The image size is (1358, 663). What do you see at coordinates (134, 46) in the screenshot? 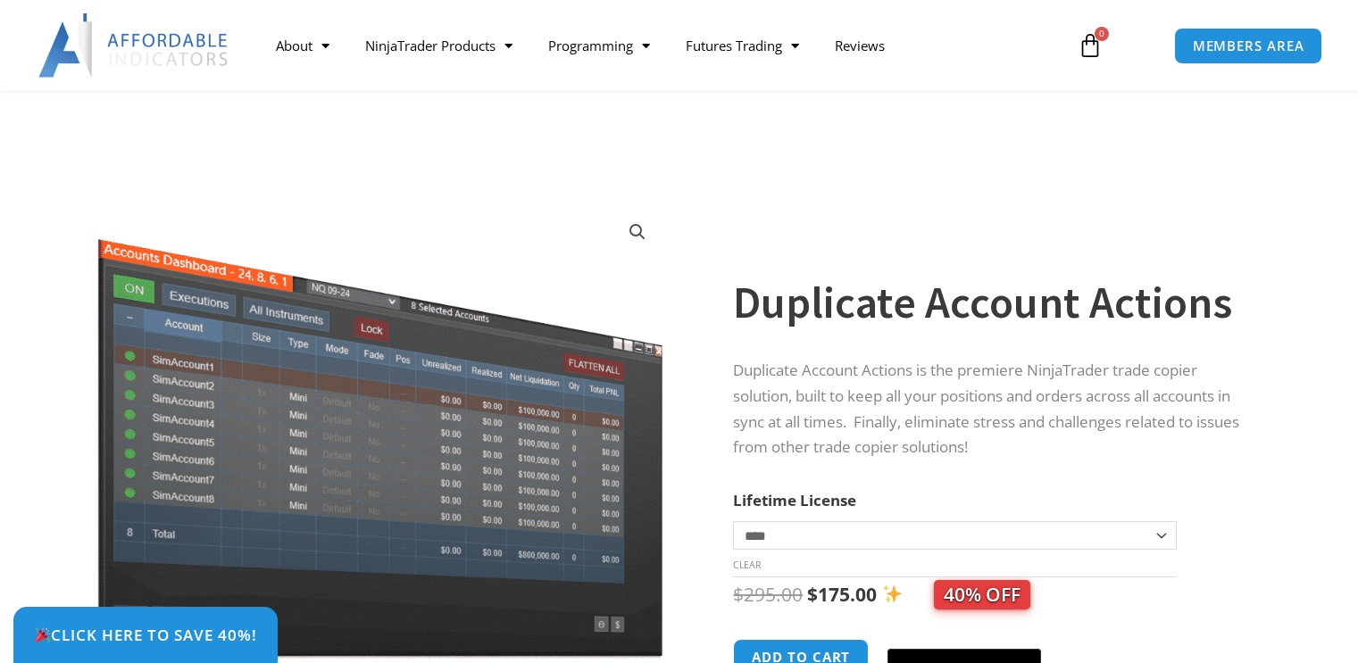
I see `img: LogoAI | Affordable Indicators – NinjaTrader` at bounding box center [134, 46].